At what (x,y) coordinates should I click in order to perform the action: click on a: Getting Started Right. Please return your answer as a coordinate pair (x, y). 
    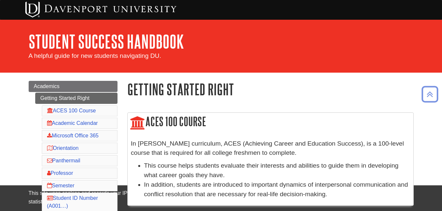
    Looking at the image, I should click on (76, 98).